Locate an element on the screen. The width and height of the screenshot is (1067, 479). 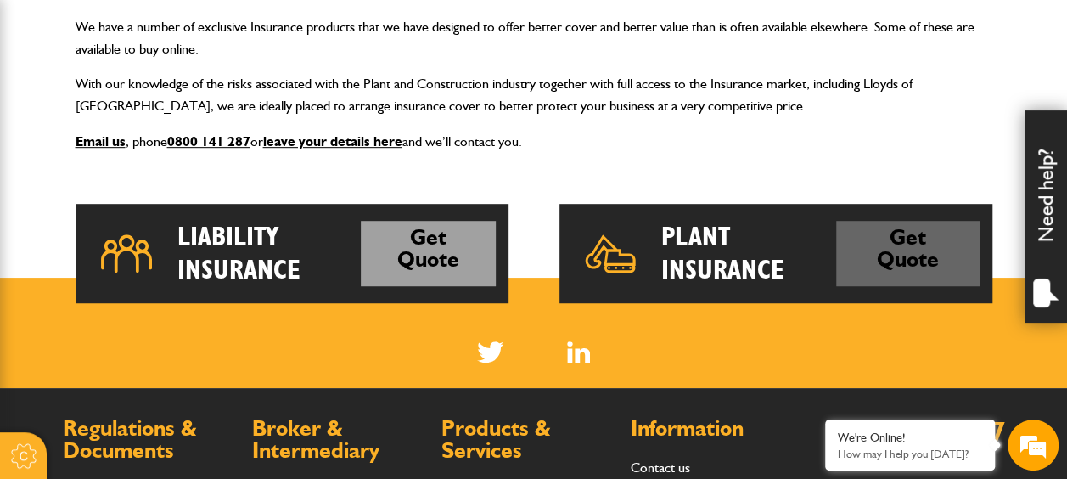
p: With our knowledge of the risks associated with the Plant and Construction industry together with... is located at coordinates (534, 94).